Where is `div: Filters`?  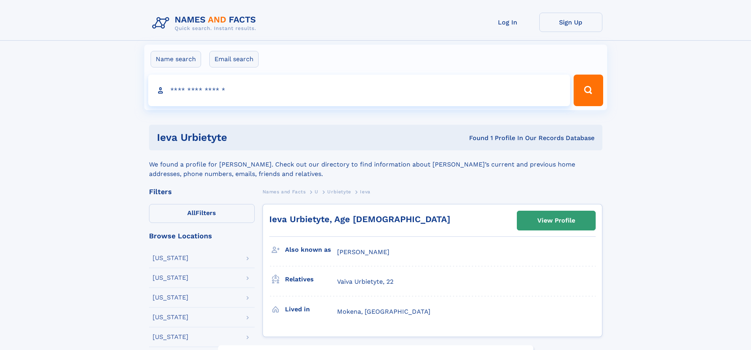 div: Filters is located at coordinates (202, 192).